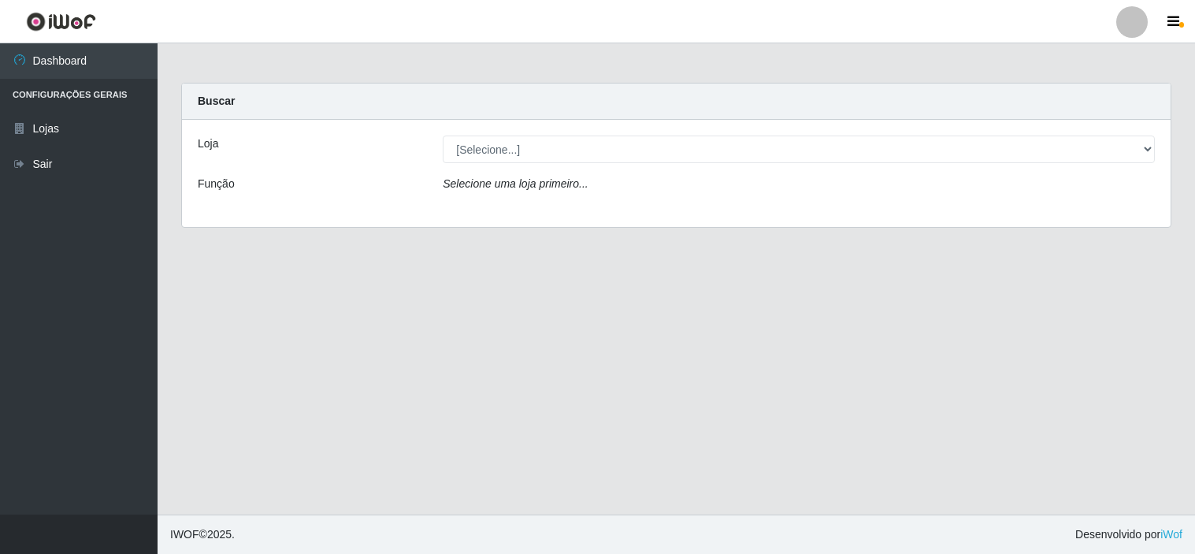 The image size is (1195, 554). Describe the element at coordinates (184, 534) in the screenshot. I see `span: IWOF` at that location.